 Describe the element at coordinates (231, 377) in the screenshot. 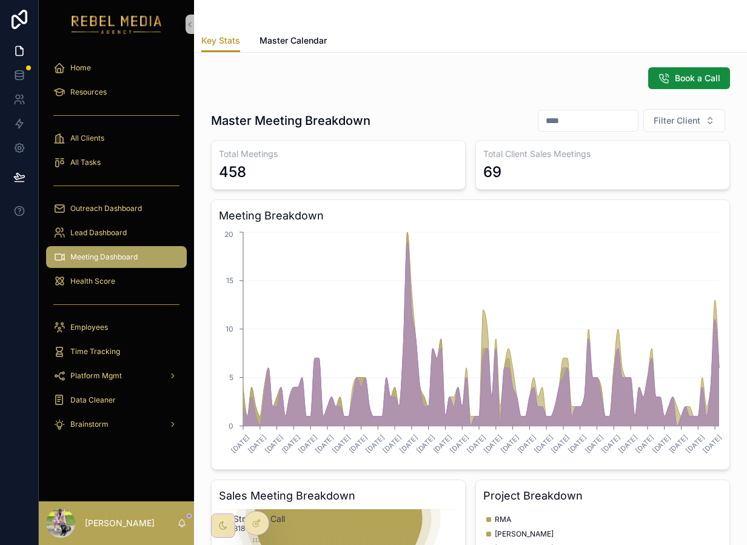

I see `tspan: 5` at that location.